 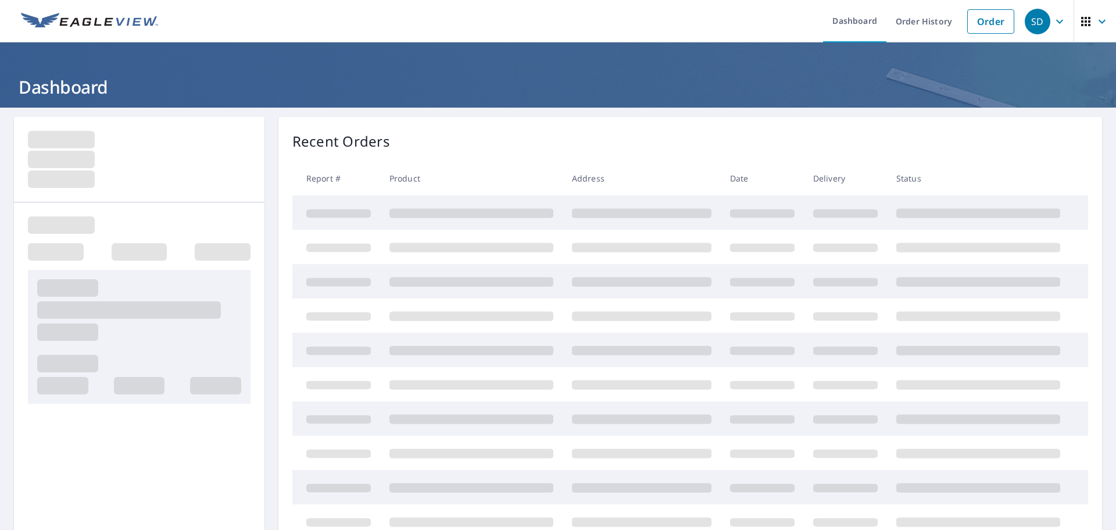 I want to click on th: Report #, so click(x=336, y=178).